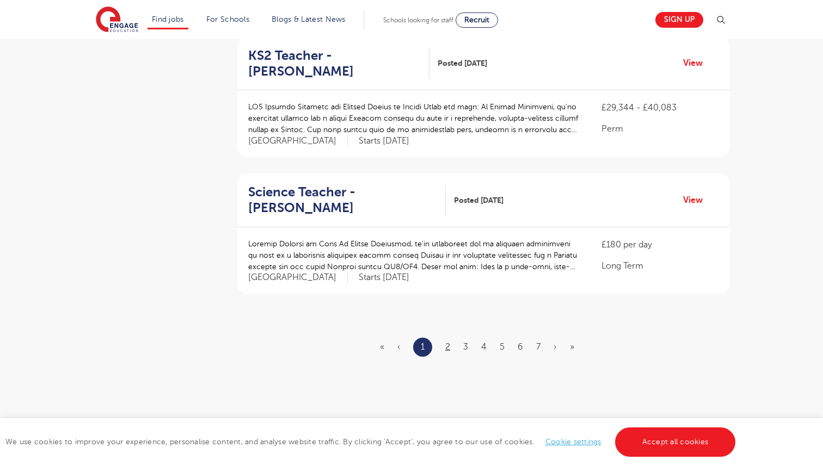 The height and width of the screenshot is (466, 823). Describe the element at coordinates (447, 347) in the screenshot. I see `a: 2` at that location.